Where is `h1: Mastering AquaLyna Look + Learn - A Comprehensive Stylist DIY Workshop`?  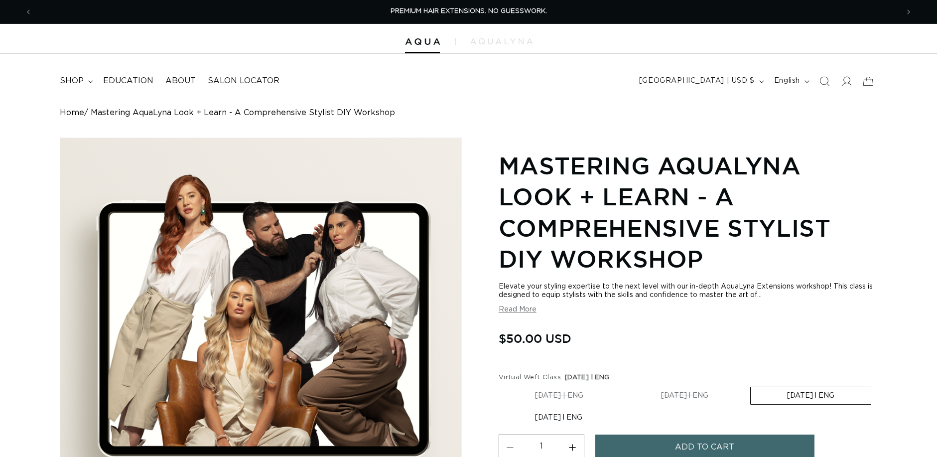 h1: Mastering AquaLyna Look + Learn - A Comprehensive Stylist DIY Workshop is located at coordinates (688, 212).